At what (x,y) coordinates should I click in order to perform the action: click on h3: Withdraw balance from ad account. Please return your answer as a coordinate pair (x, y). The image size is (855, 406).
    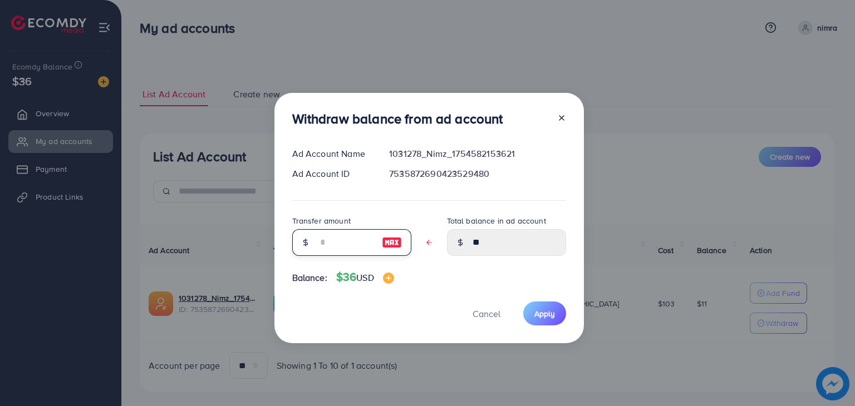
    Looking at the image, I should click on (397, 119).